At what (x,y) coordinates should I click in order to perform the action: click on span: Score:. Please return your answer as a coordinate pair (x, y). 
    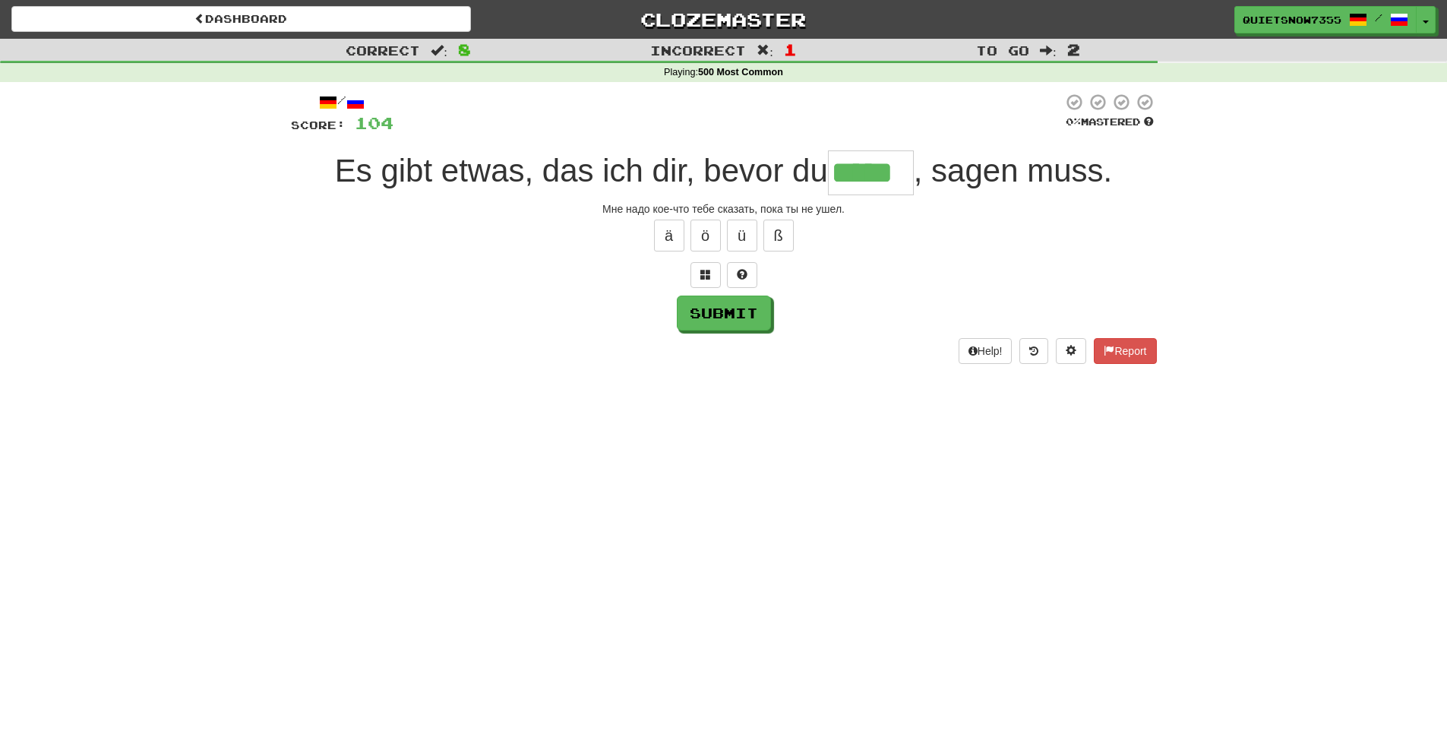
    Looking at the image, I should click on (318, 125).